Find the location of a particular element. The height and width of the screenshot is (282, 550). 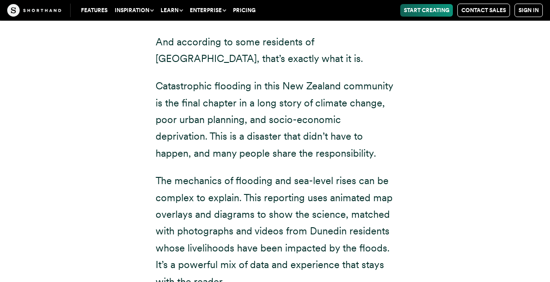

img: The Craft is located at coordinates (34, 10).